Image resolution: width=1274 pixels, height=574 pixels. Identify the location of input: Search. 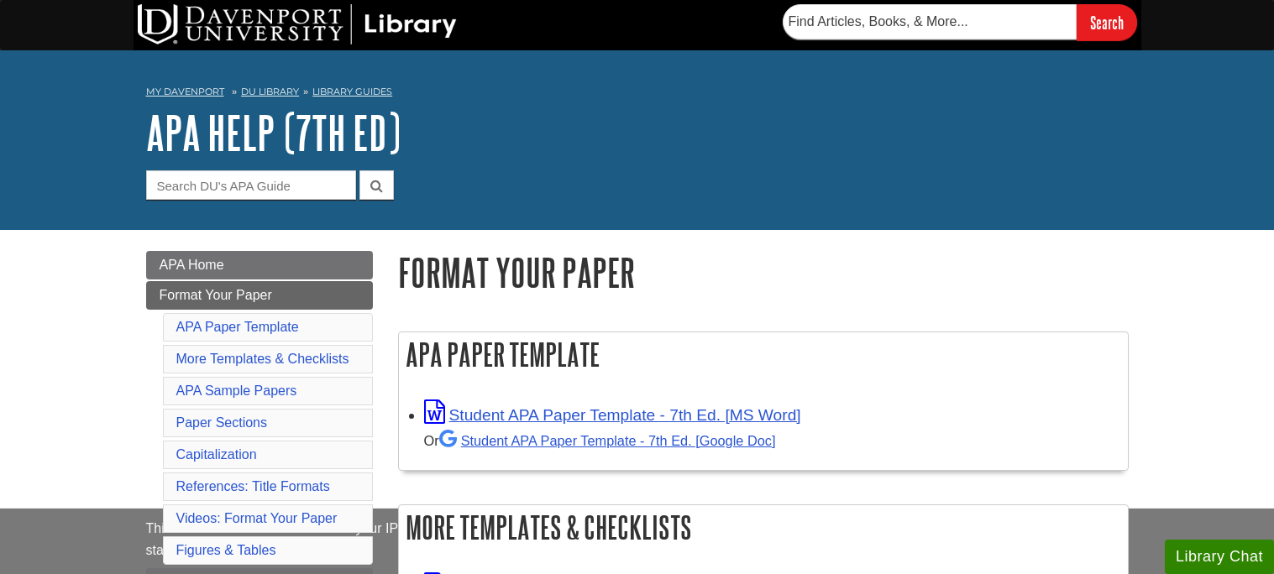
(1106, 22).